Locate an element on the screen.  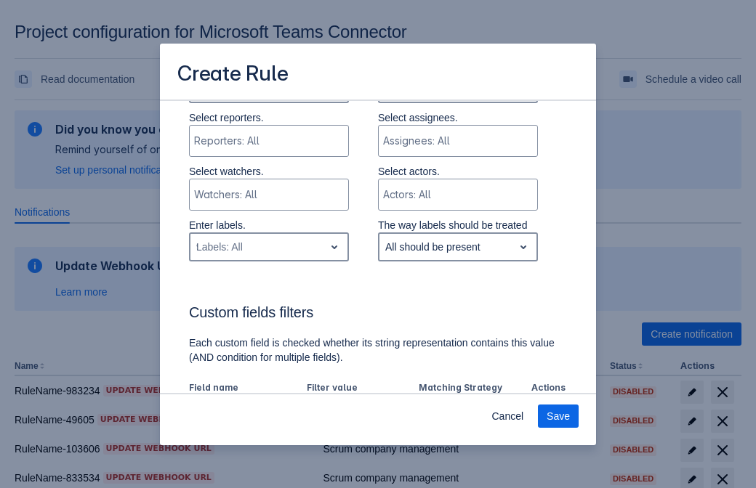
h3: Custom fields filters is located at coordinates (378, 315).